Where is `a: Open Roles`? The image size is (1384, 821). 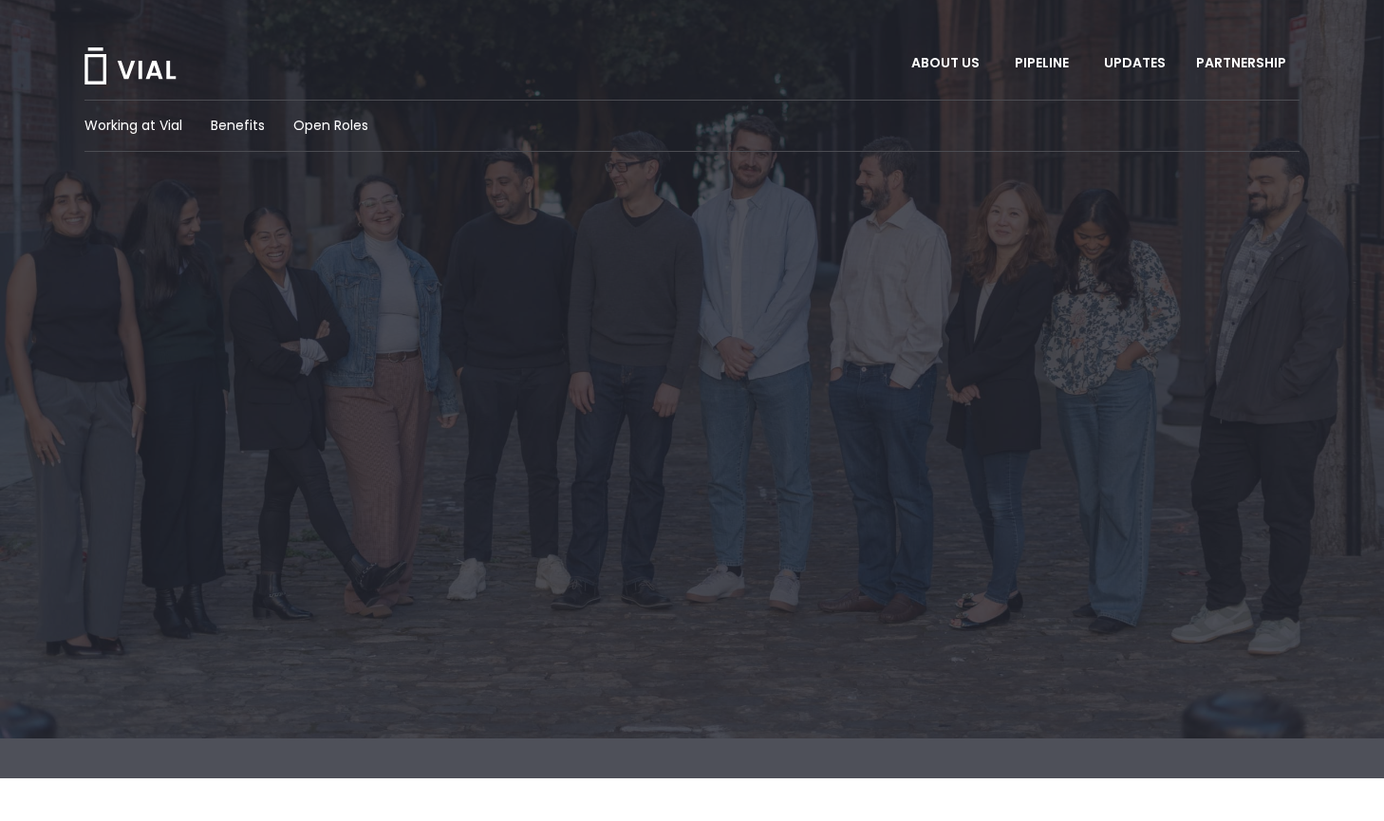
a: Open Roles is located at coordinates (330, 125).